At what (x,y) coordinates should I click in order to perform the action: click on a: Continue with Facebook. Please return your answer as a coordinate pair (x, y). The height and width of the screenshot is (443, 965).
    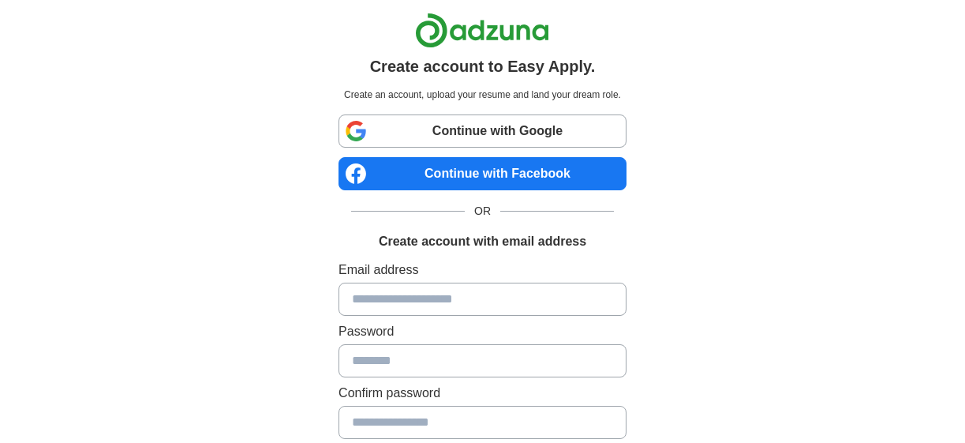
    Looking at the image, I should click on (482, 174).